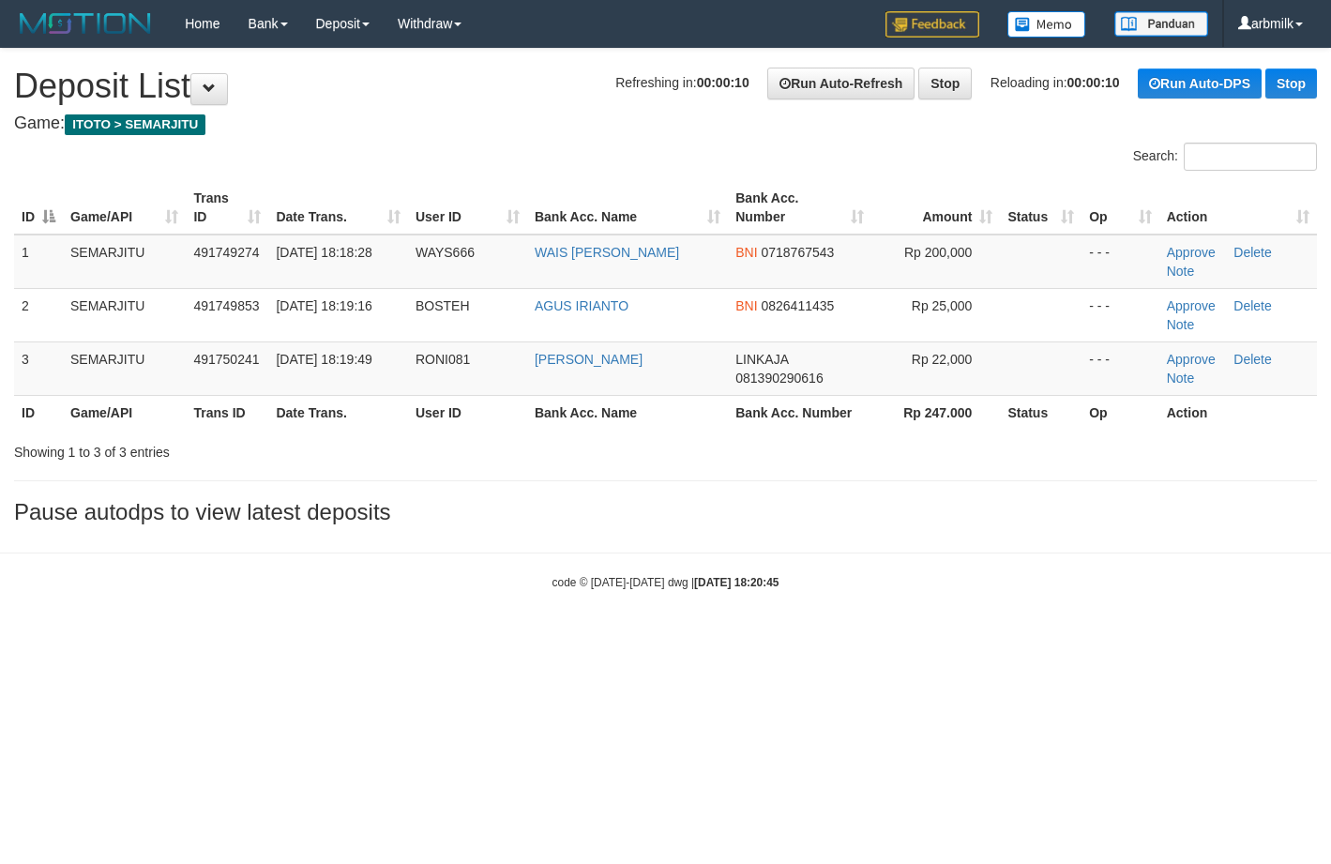 The image size is (1331, 864). Describe the element at coordinates (1047, 24) in the screenshot. I see `img: Button%20Memo.svg` at that location.